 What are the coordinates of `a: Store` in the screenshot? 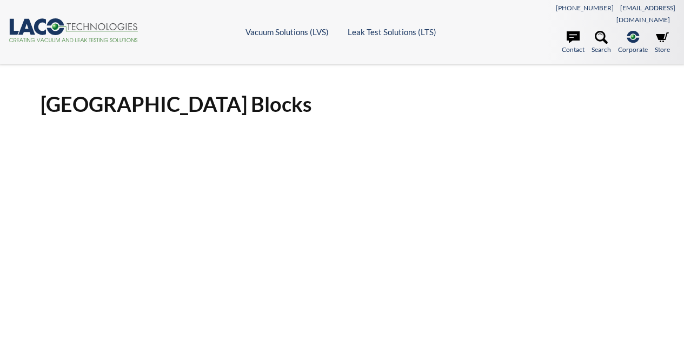 It's located at (663, 43).